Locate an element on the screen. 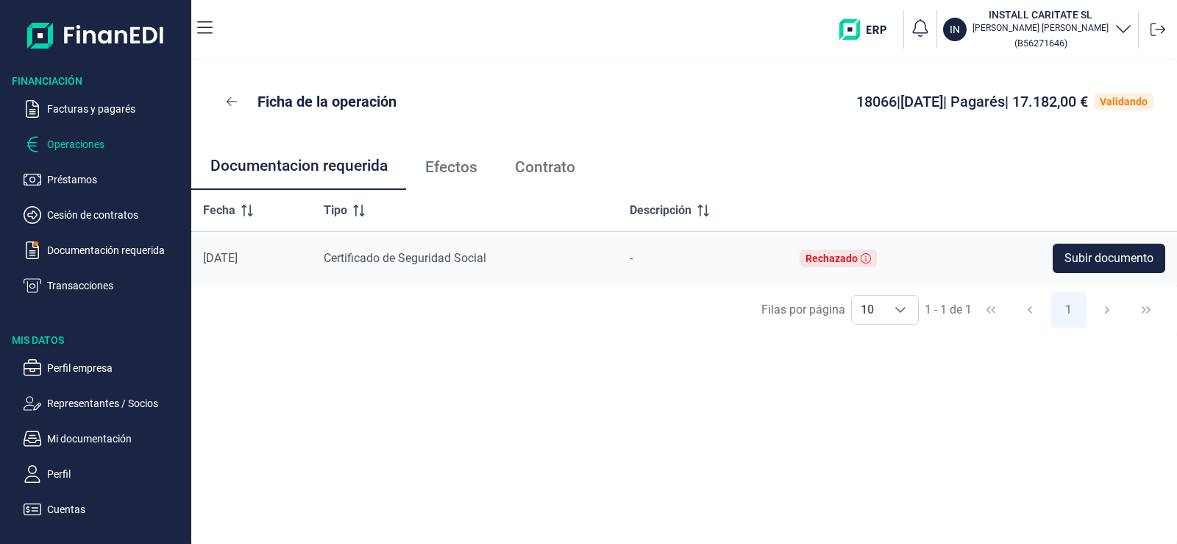  button: Last Page is located at coordinates (1146, 310).